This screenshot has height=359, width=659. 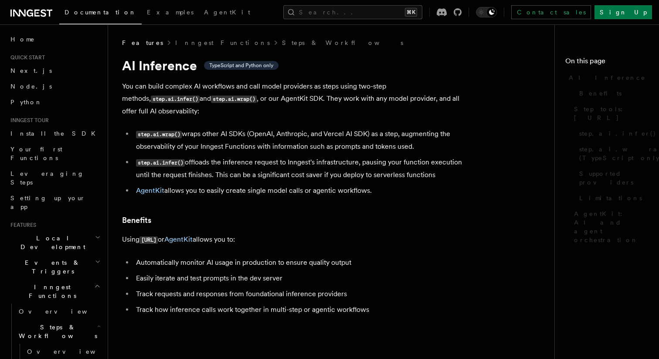 What do you see at coordinates (343, 43) in the screenshot?
I see `a: Steps & Workflows` at bounding box center [343, 43].